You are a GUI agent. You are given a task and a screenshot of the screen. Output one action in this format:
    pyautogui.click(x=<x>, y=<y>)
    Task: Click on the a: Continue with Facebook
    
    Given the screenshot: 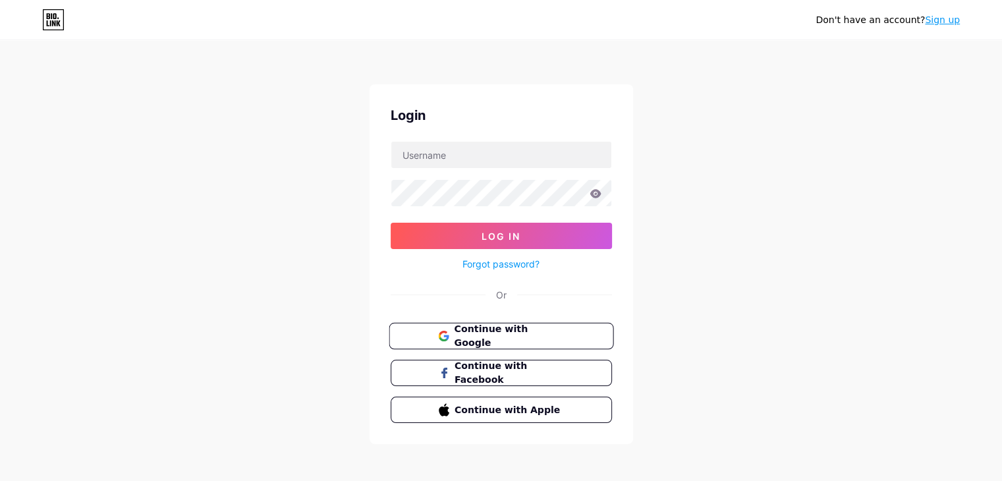 What is the action you would take?
    pyautogui.click(x=502, y=373)
    